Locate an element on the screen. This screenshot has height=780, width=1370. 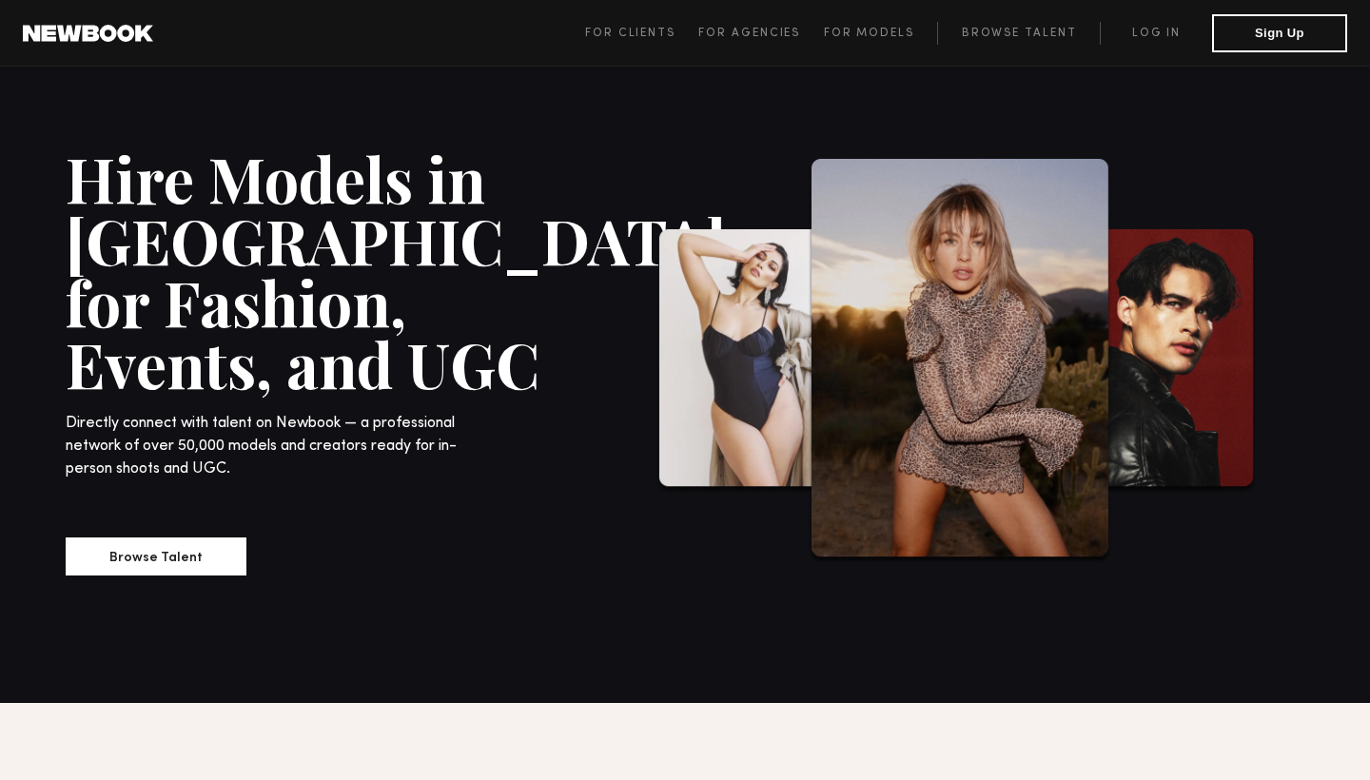
p: Directly connect with talent on Newbook — a professional network of over 50,000 models and creato... is located at coordinates (269, 446).